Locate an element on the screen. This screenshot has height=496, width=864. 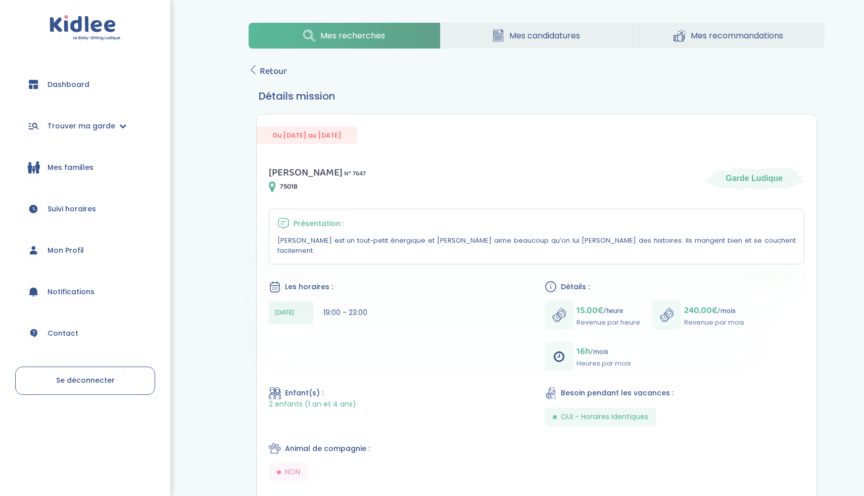
a: Mes familles is located at coordinates (85, 167).